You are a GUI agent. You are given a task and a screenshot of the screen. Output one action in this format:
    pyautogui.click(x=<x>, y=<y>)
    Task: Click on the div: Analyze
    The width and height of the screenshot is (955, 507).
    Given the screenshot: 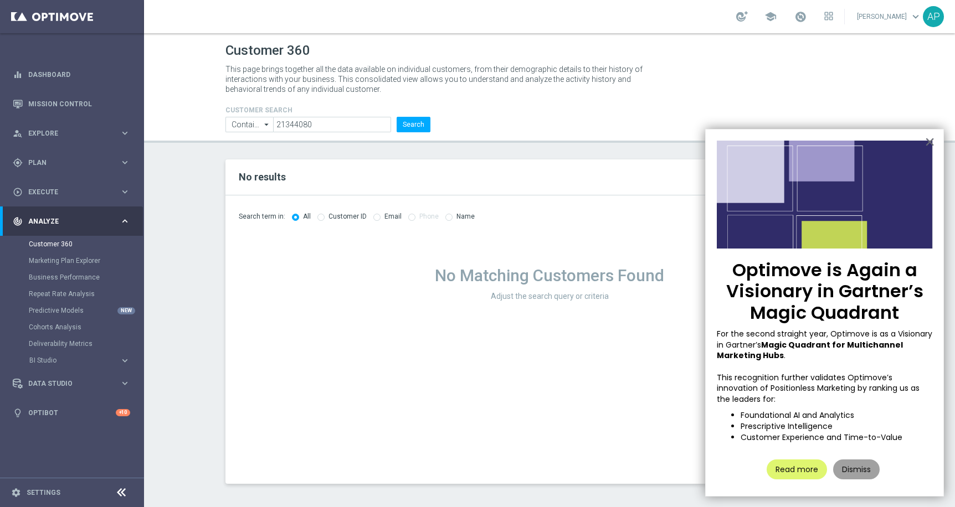 What is the action you would take?
    pyautogui.click(x=66, y=222)
    